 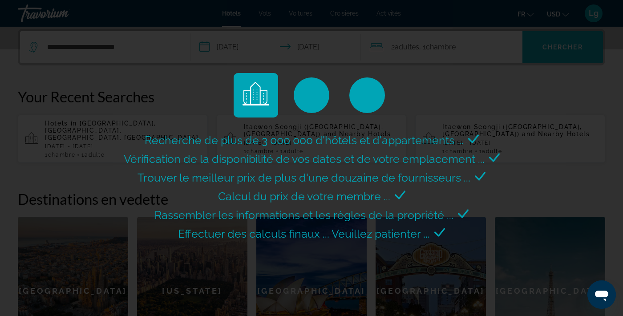 What do you see at coordinates (304, 196) in the screenshot?
I see `span: Calcul du prix de votre membre ...` at bounding box center [304, 196].